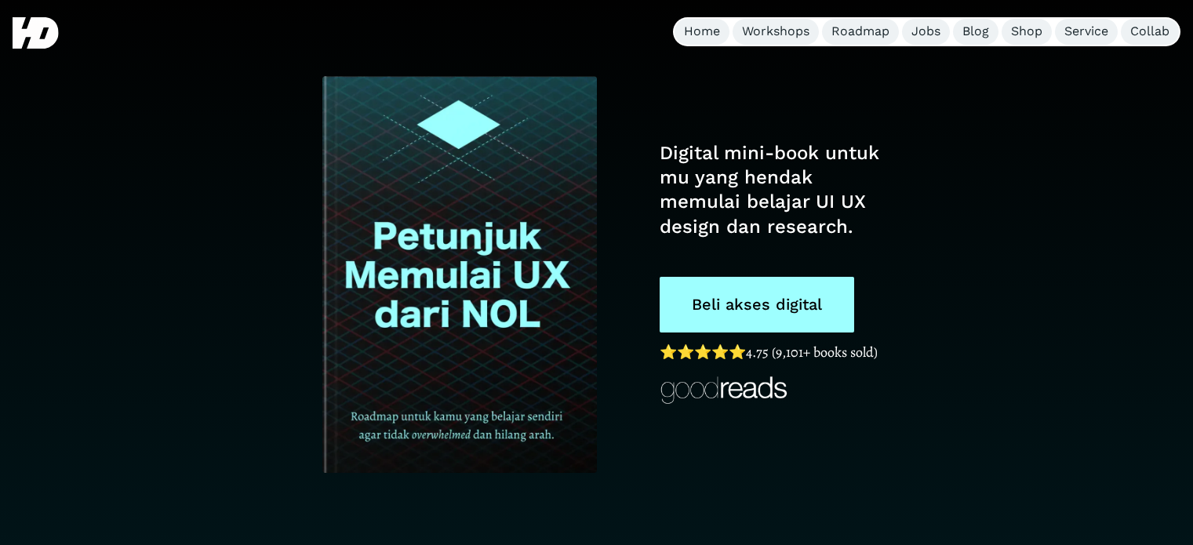 This screenshot has width=1193, height=545. I want to click on h1: Digital mini-book untuk mu yang hendak memulai belajar UI UX design dan research., so click(773, 190).